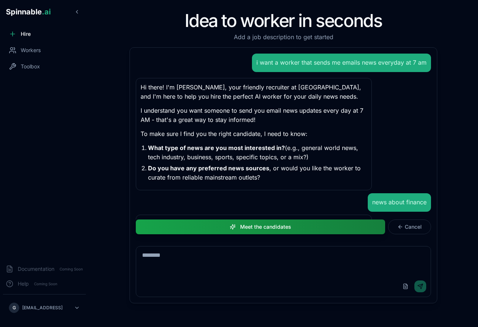 This screenshot has height=327, width=478. What do you see at coordinates (257, 153) in the screenshot?
I see `p: (e.g., general world news, tech industry, business, sports, specific topics, or a mix?)` at bounding box center [257, 153].